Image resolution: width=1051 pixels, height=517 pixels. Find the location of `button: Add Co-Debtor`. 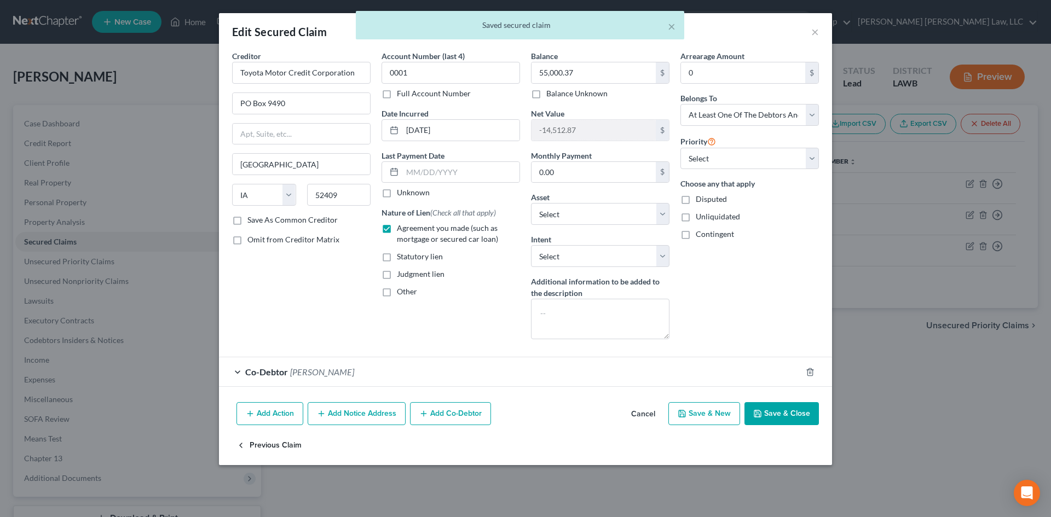

button: Add Co-Debtor is located at coordinates (451, 414).